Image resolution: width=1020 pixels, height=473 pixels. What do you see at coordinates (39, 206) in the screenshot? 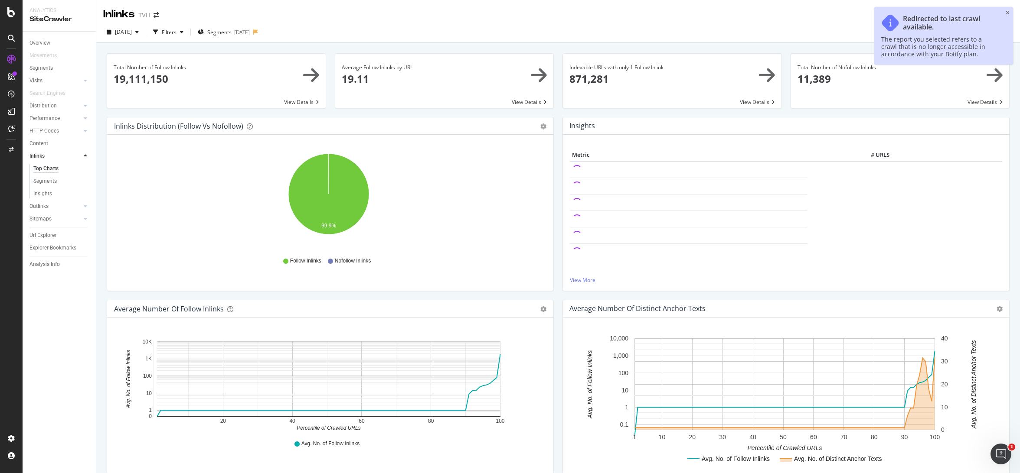
I see `div: Outlinks` at bounding box center [39, 206].